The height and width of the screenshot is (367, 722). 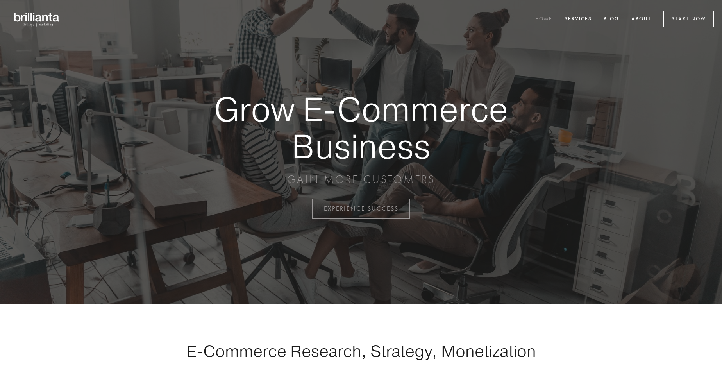 What do you see at coordinates (578, 19) in the screenshot?
I see `a: Services` at bounding box center [578, 19].